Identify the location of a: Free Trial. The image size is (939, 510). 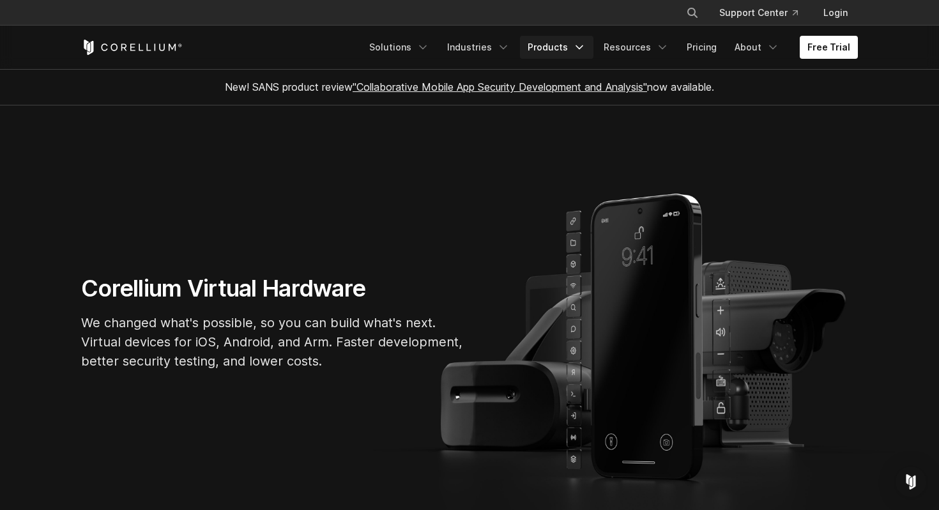
(828, 47).